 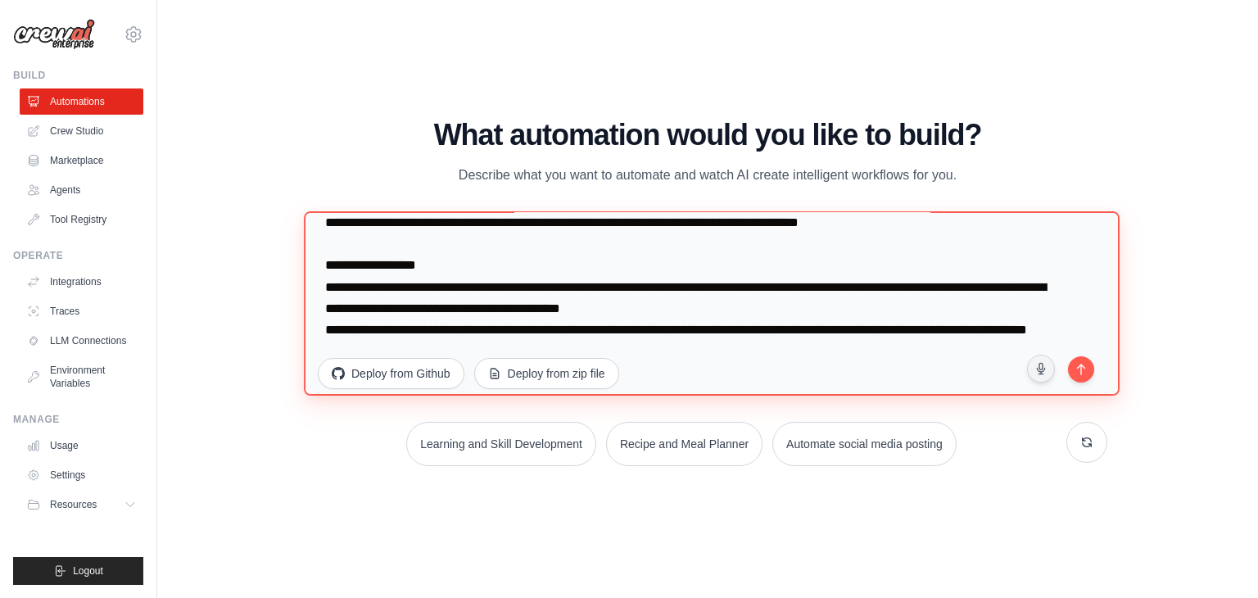 What do you see at coordinates (501, 444) in the screenshot?
I see `button: Learning and Skill Development` at bounding box center [501, 444].